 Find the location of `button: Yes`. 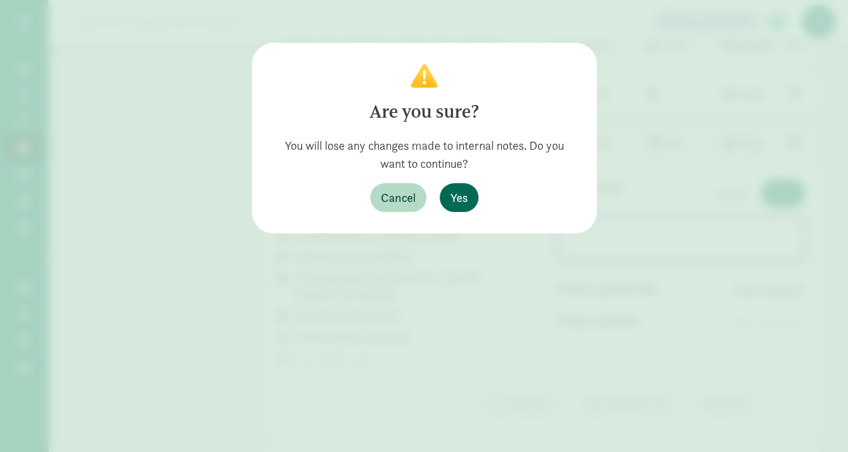

button: Yes is located at coordinates (459, 197).